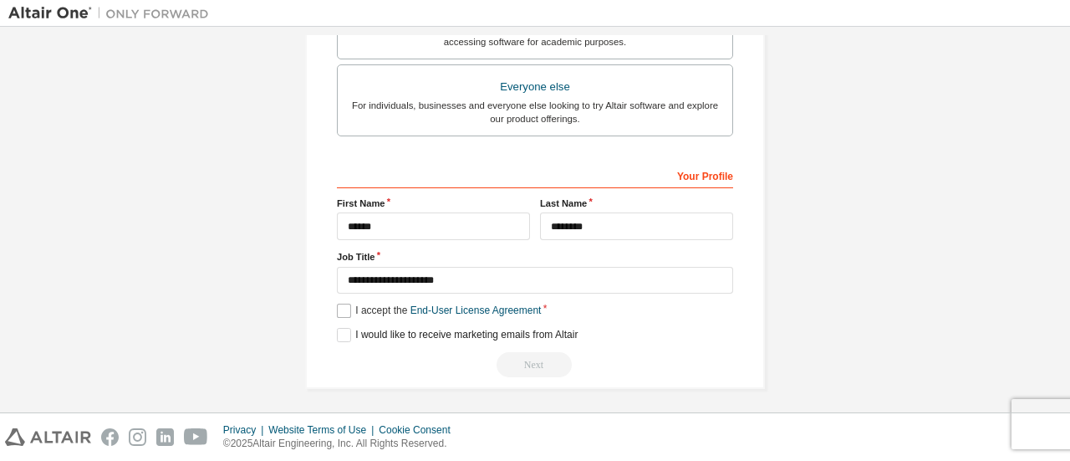 The image size is (1070, 461). What do you see at coordinates (165, 436) in the screenshot?
I see `img: linkedin.svg` at bounding box center [165, 436].